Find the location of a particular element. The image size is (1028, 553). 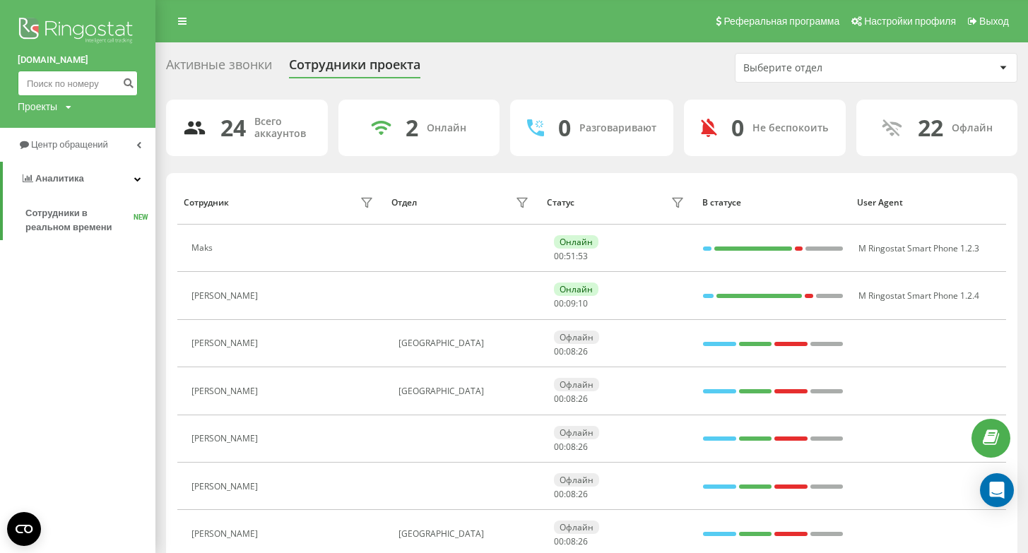

div: Не беспокоить is located at coordinates (790, 128).